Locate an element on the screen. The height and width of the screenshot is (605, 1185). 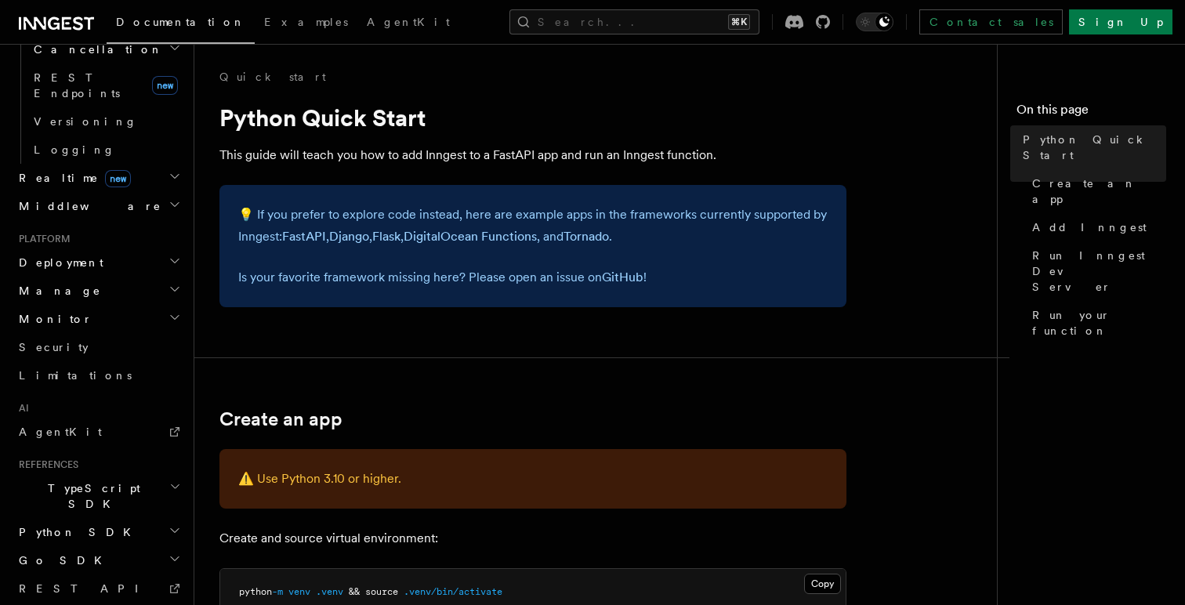
a: Examples is located at coordinates (306, 24).